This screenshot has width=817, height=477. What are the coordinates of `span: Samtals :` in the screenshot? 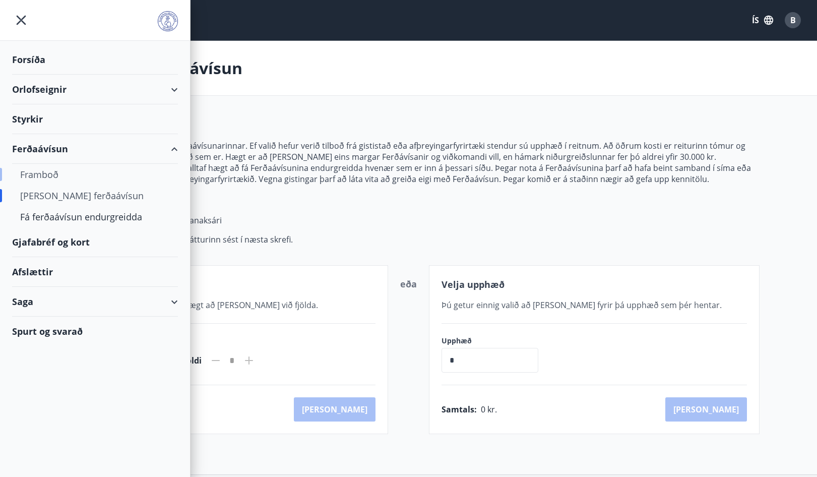 It's located at (459, 409).